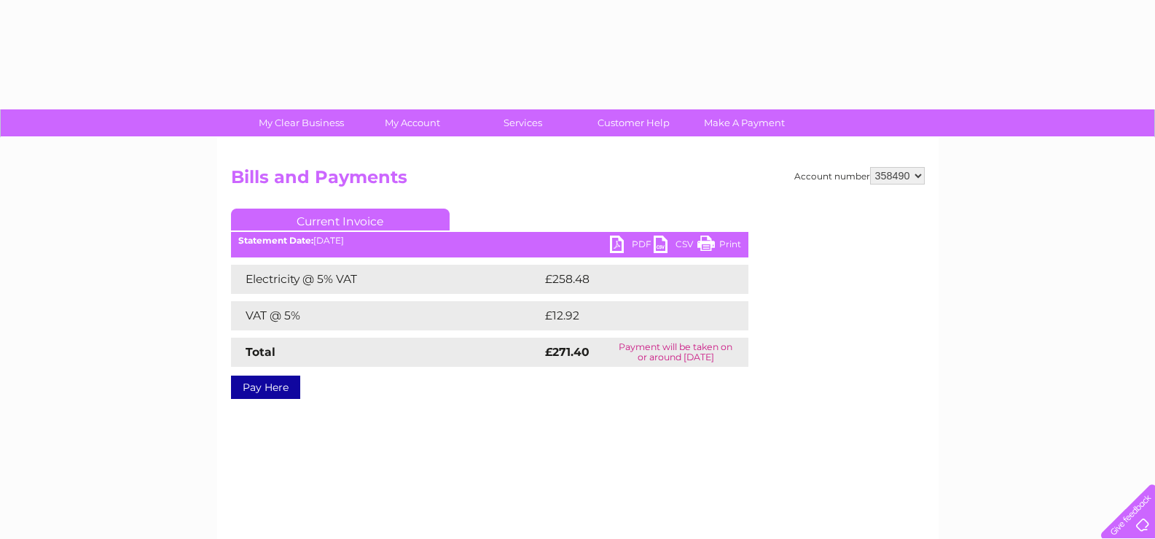 The width and height of the screenshot is (1155, 539). I want to click on div: Account number, so click(859, 176).